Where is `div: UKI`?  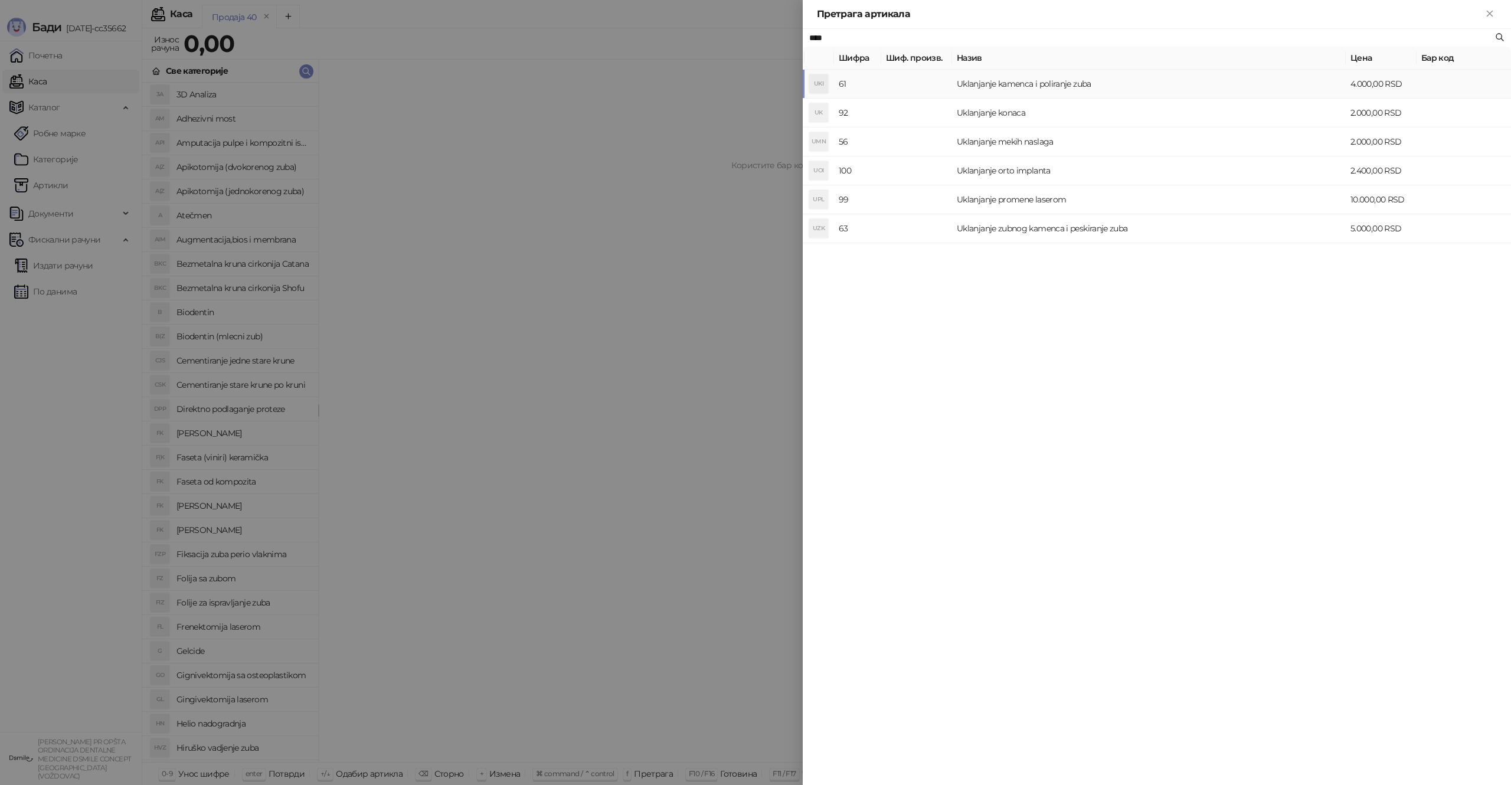
div: UKI is located at coordinates (819, 84).